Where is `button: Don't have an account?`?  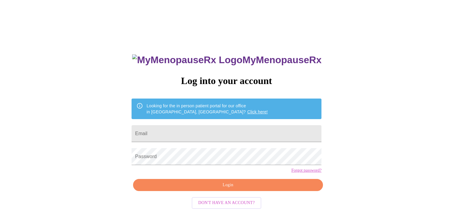 button: Don't have an account? is located at coordinates (227, 203).